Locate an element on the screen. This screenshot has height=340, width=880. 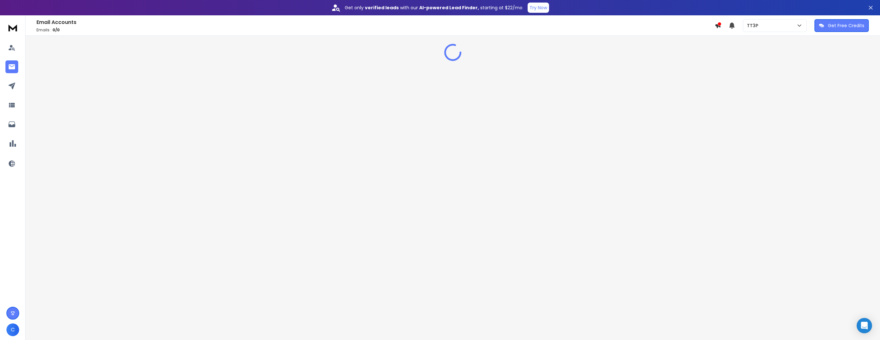
h1: Email Accounts is located at coordinates (375, 22).